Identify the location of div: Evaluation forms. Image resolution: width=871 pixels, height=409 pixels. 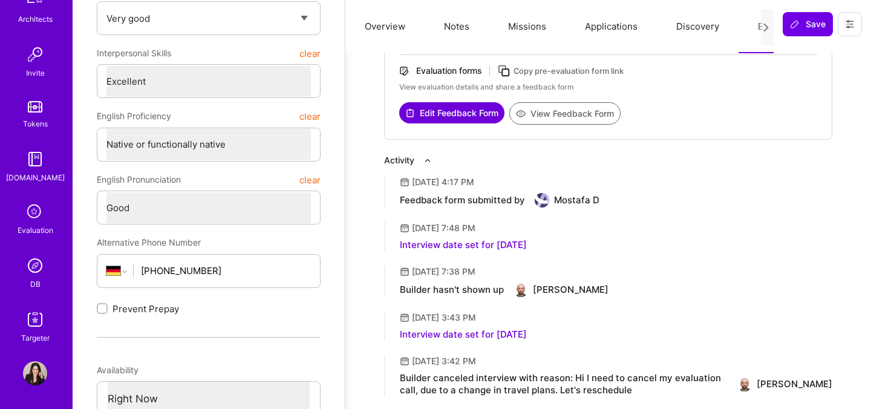
(449, 71).